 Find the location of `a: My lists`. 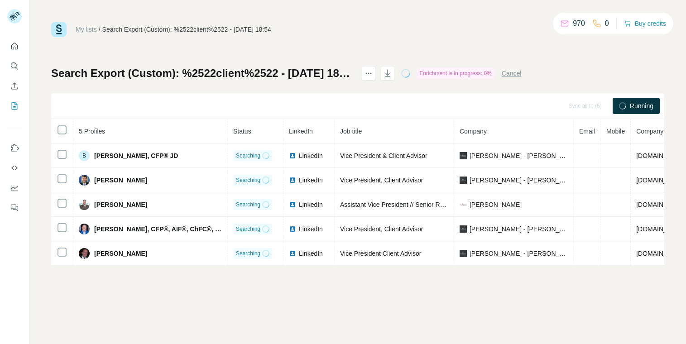

a: My lists is located at coordinates (86, 29).